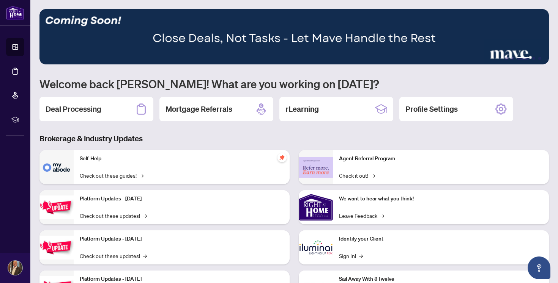  Describe the element at coordinates (357, 176) in the screenshot. I see `a: Check it out!→` at that location.